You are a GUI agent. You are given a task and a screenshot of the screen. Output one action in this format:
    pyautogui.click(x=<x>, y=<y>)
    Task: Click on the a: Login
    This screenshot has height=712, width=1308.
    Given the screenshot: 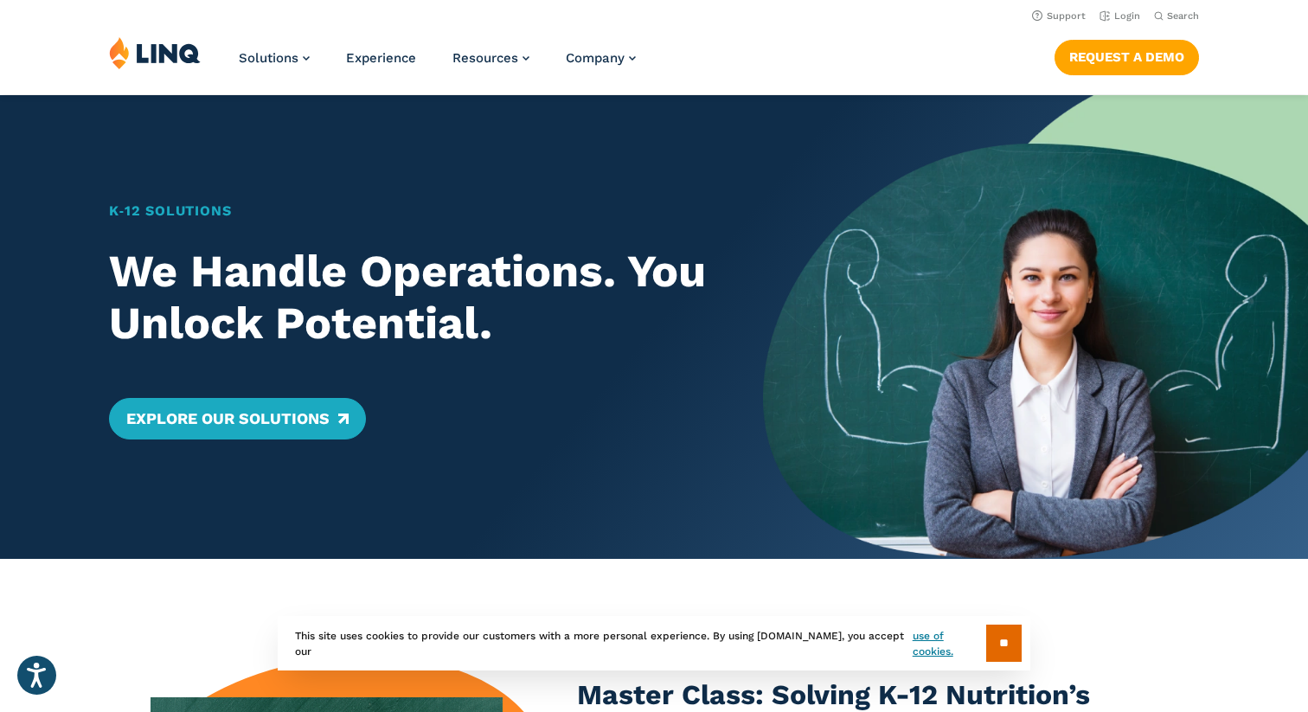 What is the action you would take?
    pyautogui.click(x=1119, y=16)
    